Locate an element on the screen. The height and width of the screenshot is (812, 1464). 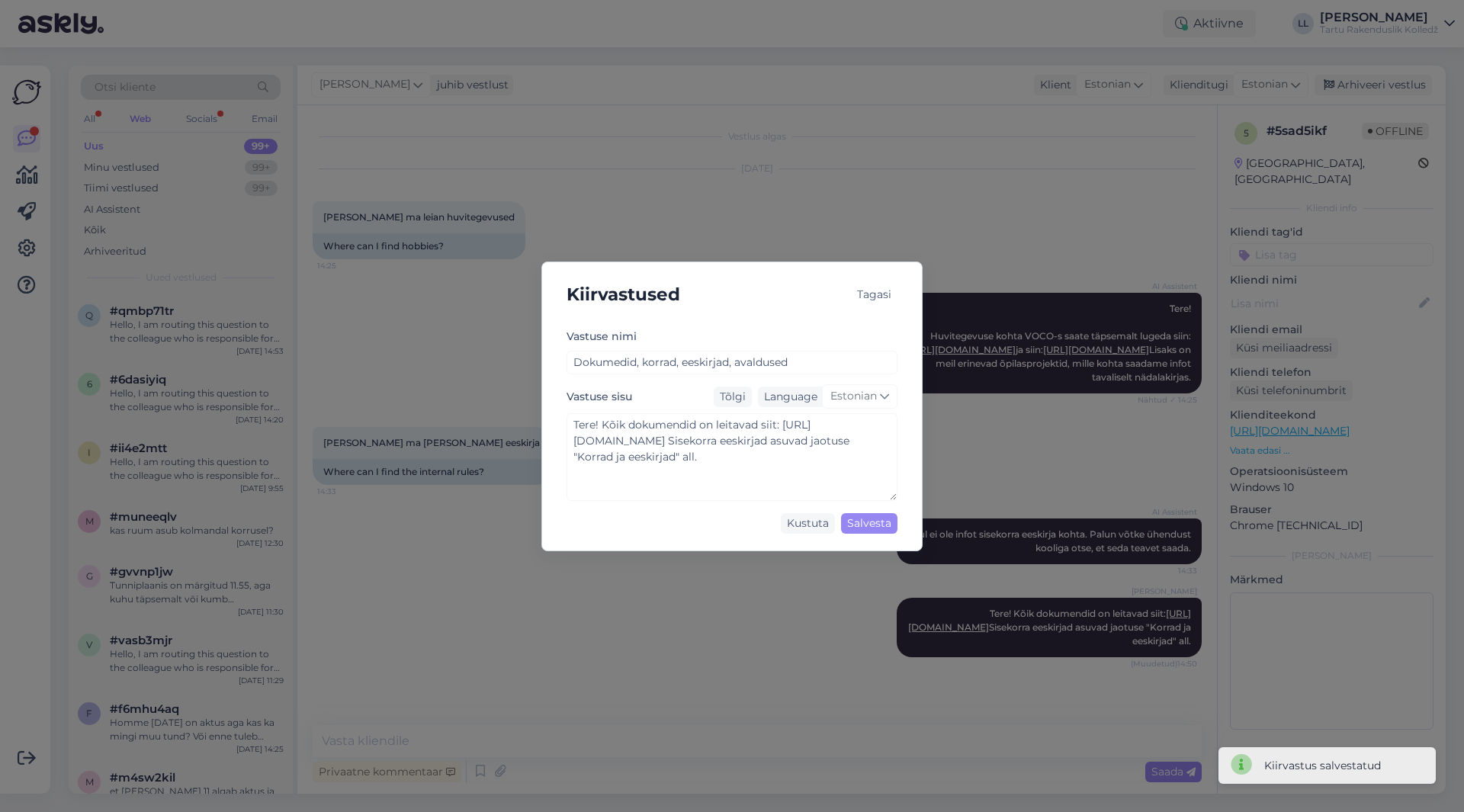
div: Language is located at coordinates (788, 396).